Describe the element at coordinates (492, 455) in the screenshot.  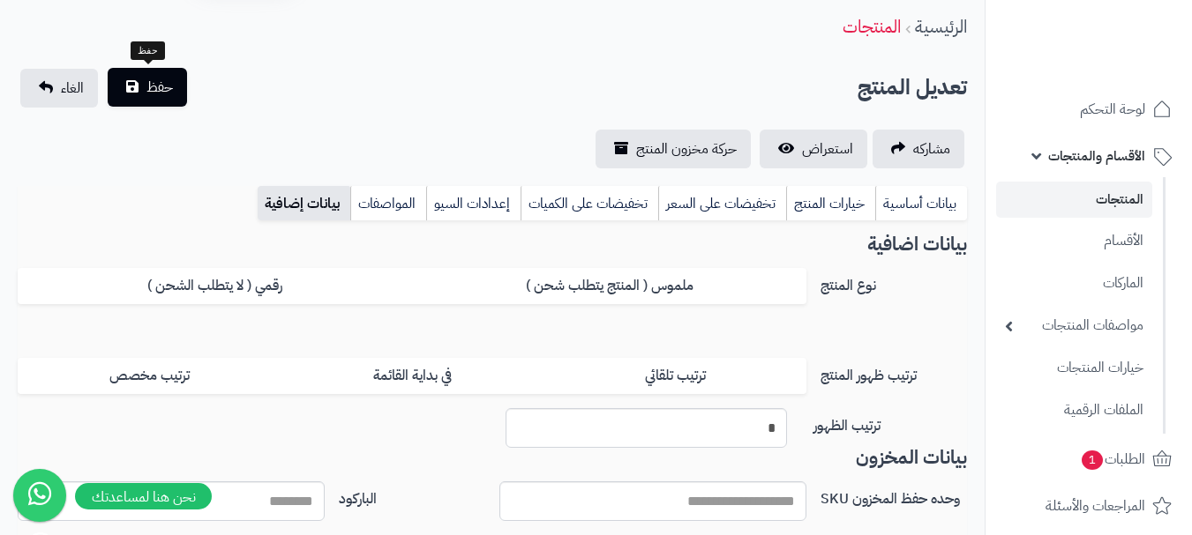
I see `h3: بيانات المخزون` at that location.